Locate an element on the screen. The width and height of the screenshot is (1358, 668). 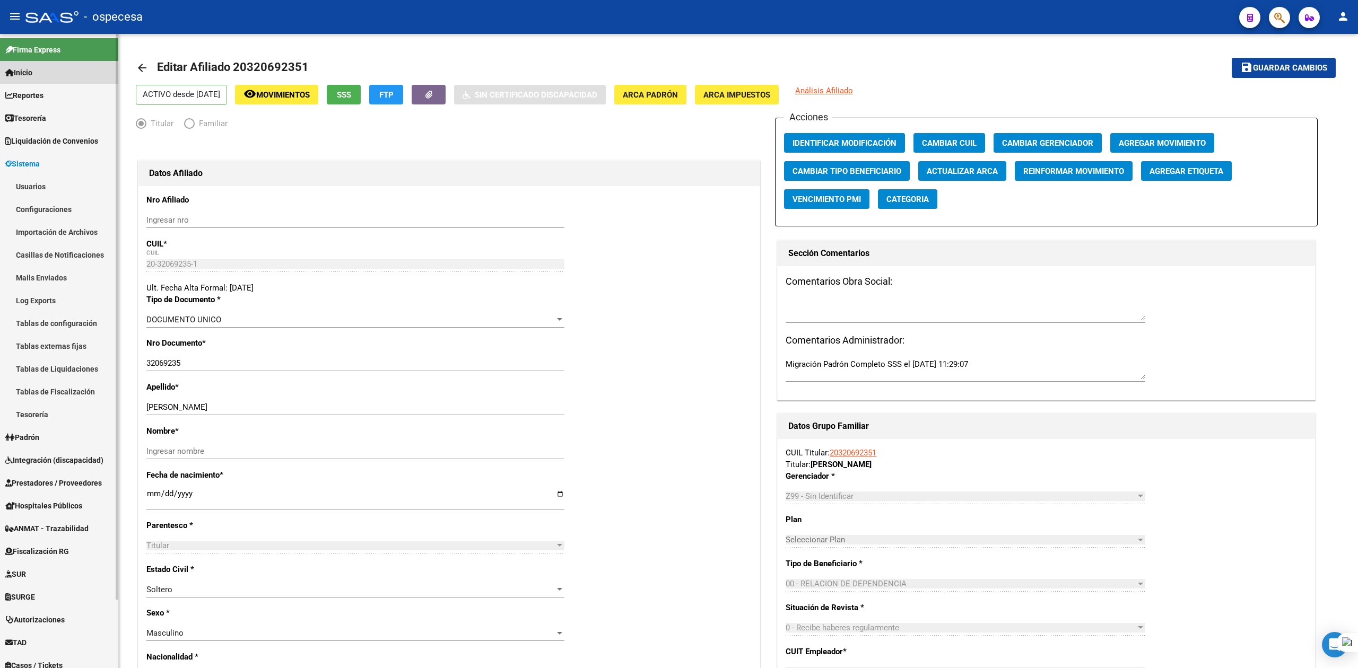
span: Liquidación de Convenios is located at coordinates (51, 141).